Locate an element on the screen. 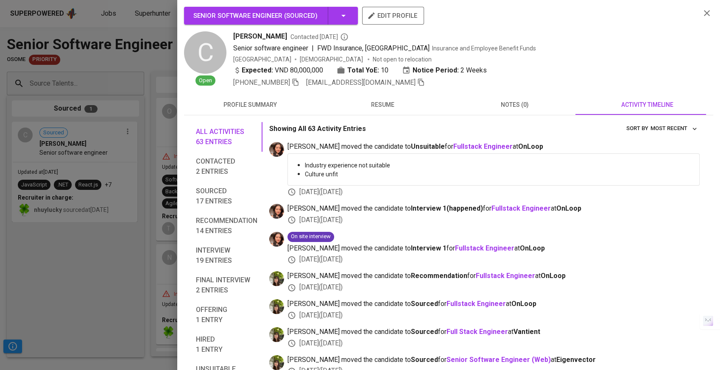 This screenshot has width=720, height=370. div: VND 80,000,000 is located at coordinates (278, 70).